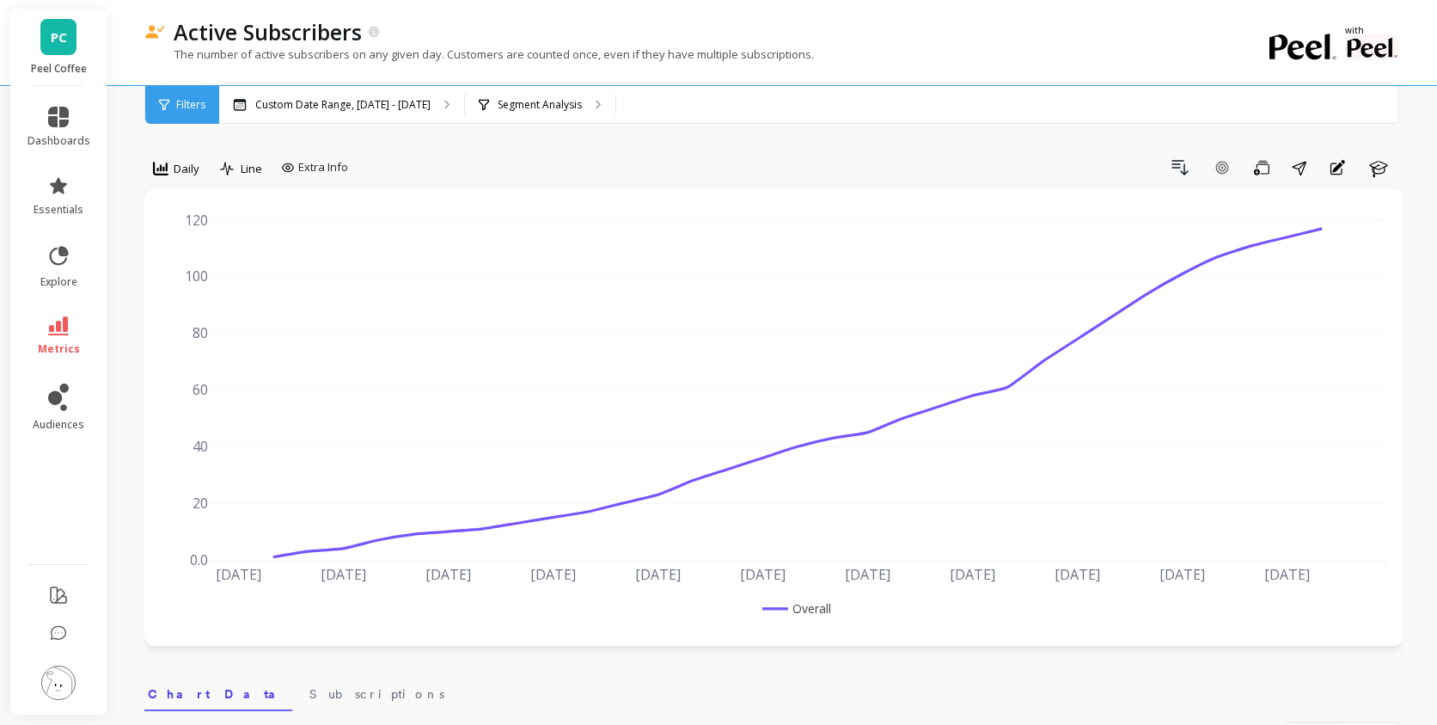  Describe the element at coordinates (323, 168) in the screenshot. I see `span: Extra Info` at that location.